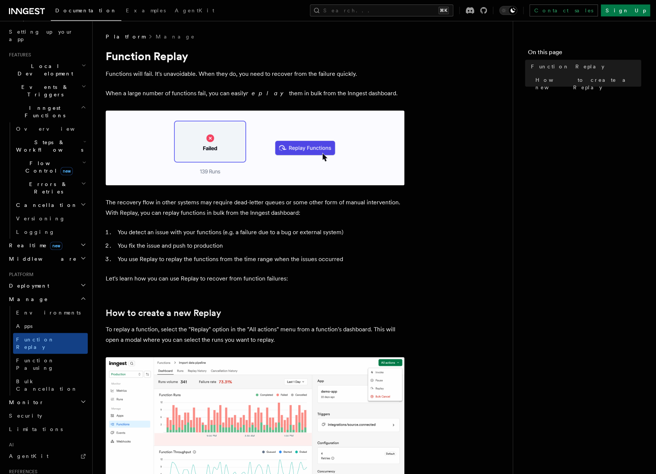 This screenshot has width=656, height=474. Describe the element at coordinates (41, 259) in the screenshot. I see `span: Middleware` at that location.